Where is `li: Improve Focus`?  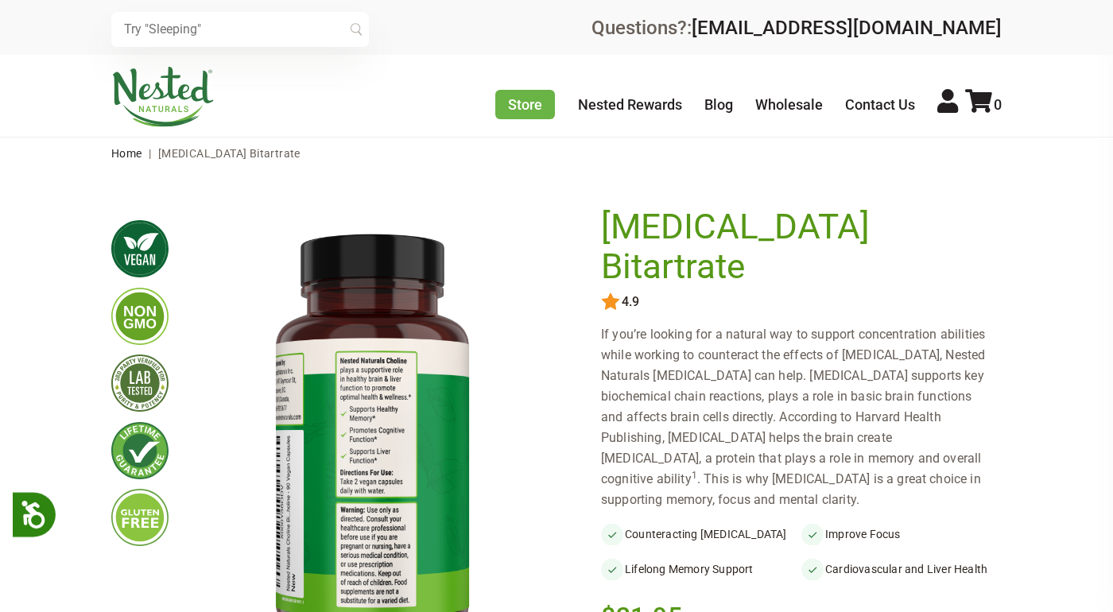 li: Improve Focus is located at coordinates (902, 534).